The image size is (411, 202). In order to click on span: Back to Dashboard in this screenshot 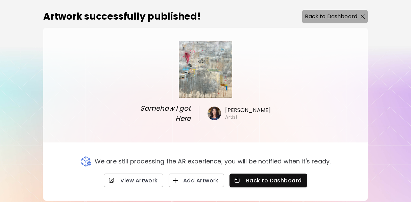, I will do `click(268, 180)`.